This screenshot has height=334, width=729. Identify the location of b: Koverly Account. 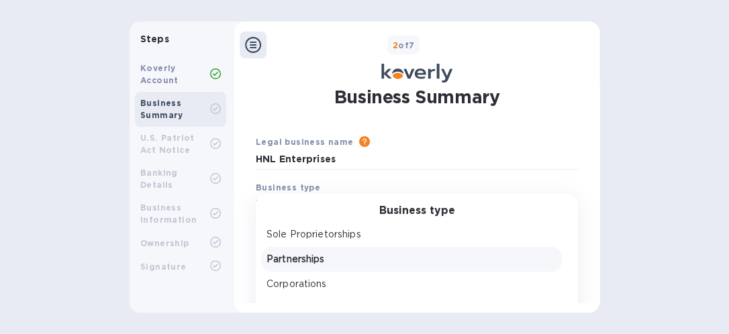
(159, 74).